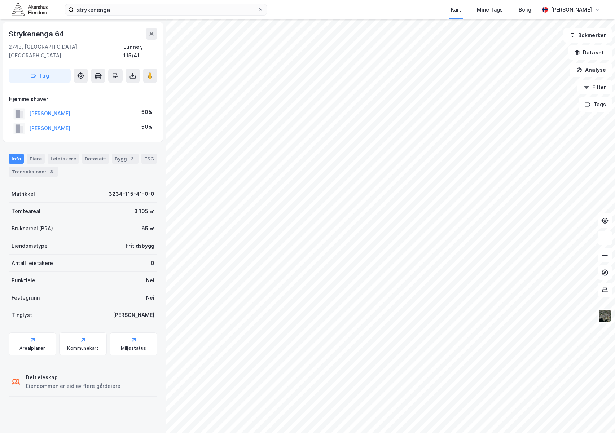 Image resolution: width=615 pixels, height=433 pixels. I want to click on div: Eiendommen er eid av flere gårdeiere, so click(73, 387).